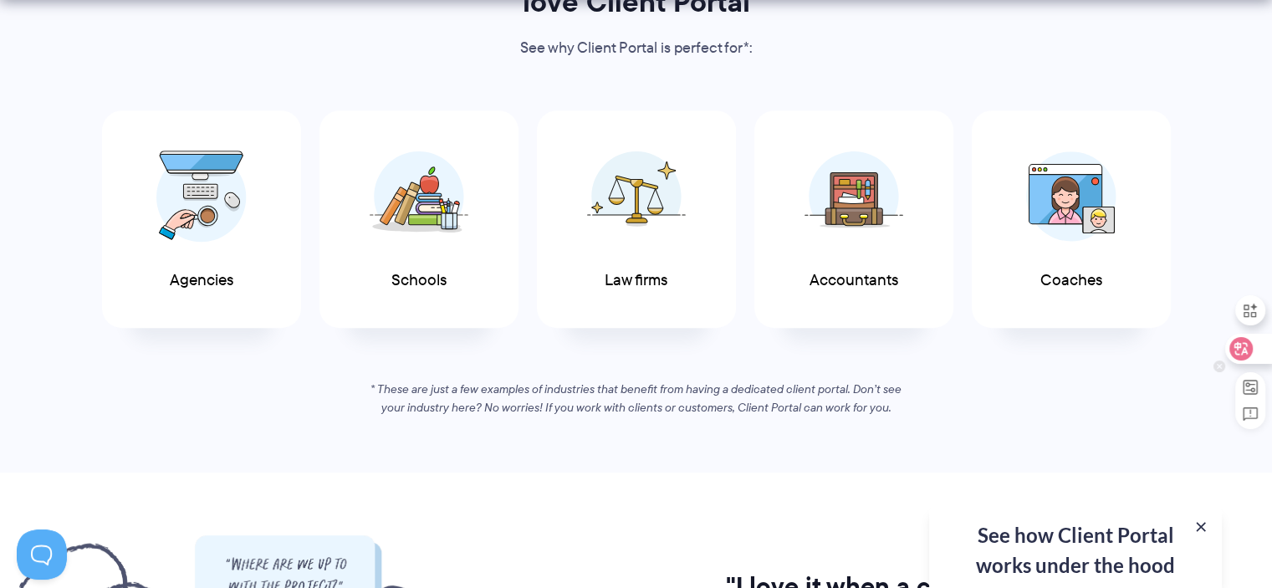 Image resolution: width=1272 pixels, height=588 pixels. Describe the element at coordinates (637, 49) in the screenshot. I see `p: See why Client Portal is perfect for*:` at that location.